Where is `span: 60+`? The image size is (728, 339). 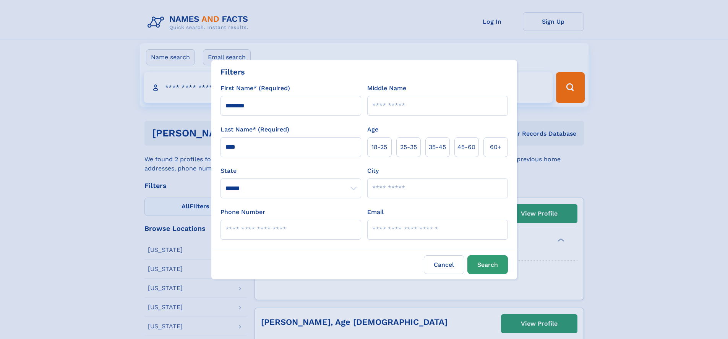
span: 60+ is located at coordinates (496, 147).